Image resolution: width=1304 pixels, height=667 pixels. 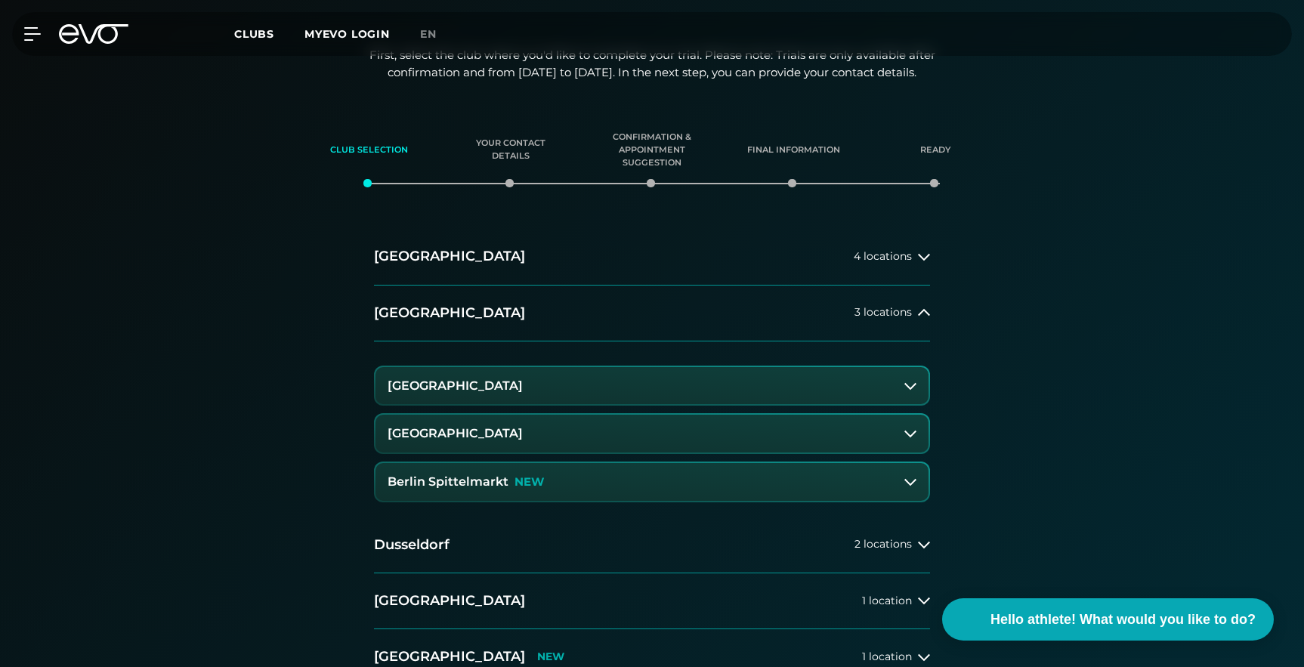 What do you see at coordinates (511, 149) in the screenshot?
I see `font: Your contact details` at bounding box center [511, 149].